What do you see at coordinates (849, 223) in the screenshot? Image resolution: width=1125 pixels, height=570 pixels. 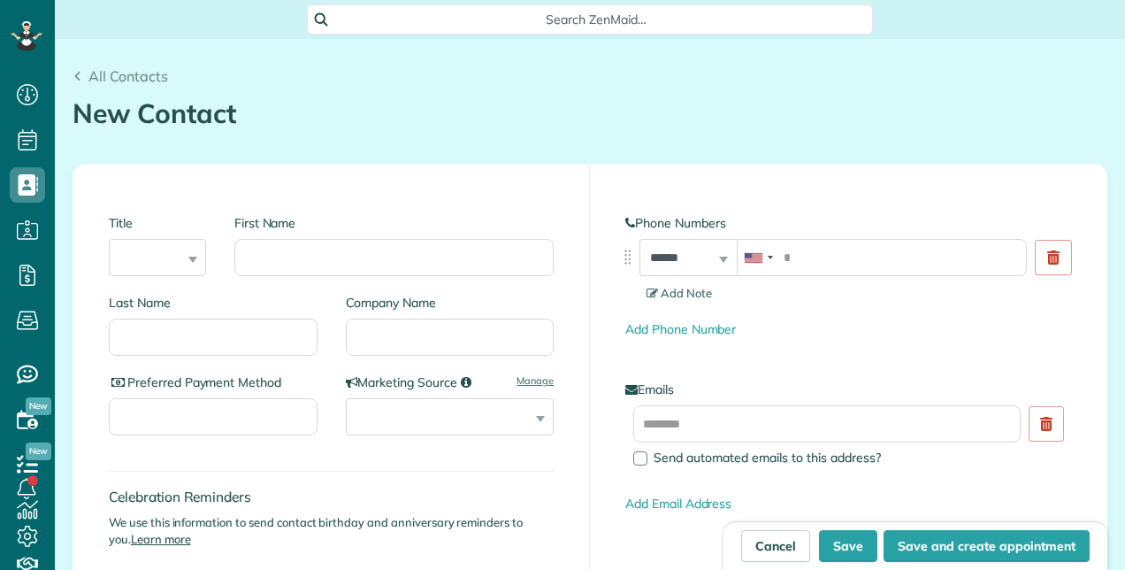 I see `label: Phone Numbers` at bounding box center [849, 223].